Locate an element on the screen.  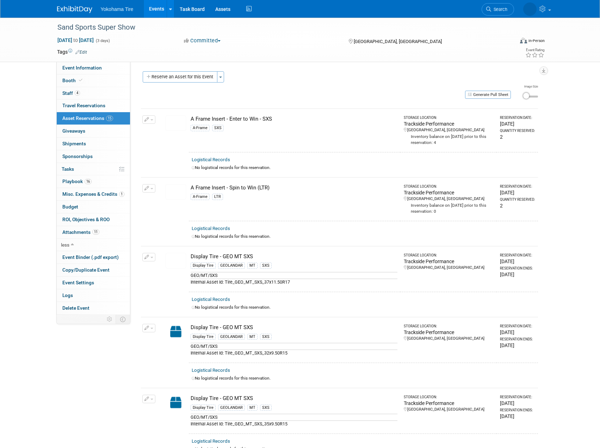
span: Shipments is located at coordinates (74, 143).